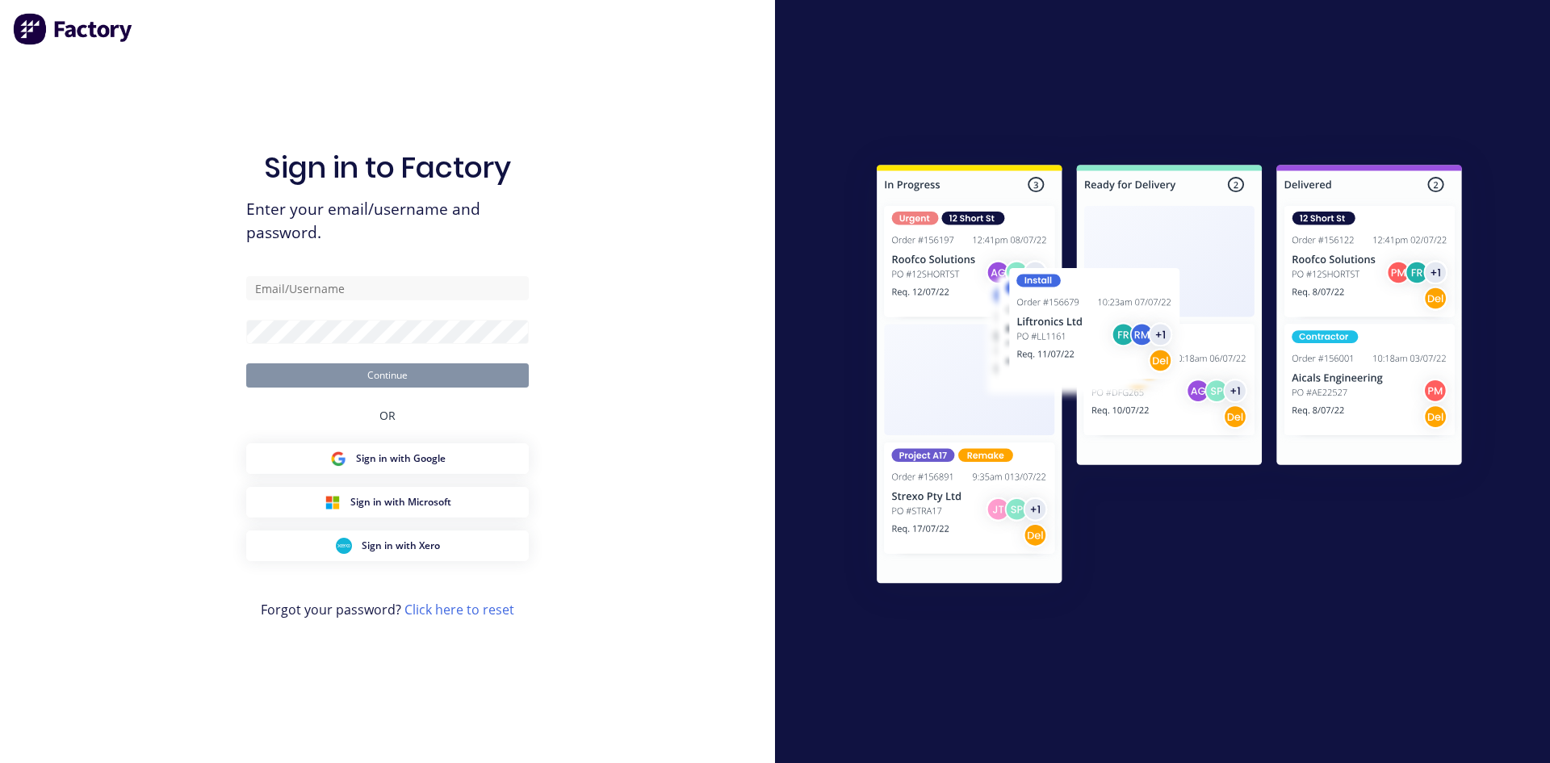 Image resolution: width=1550 pixels, height=763 pixels. I want to click on img: Xero Sign in, so click(344, 546).